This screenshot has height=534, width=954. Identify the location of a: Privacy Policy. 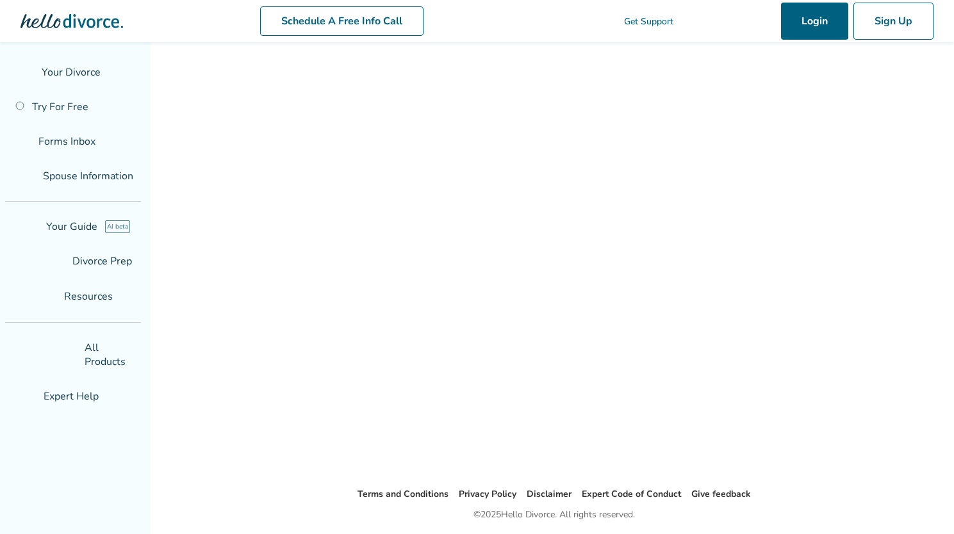
(488, 494).